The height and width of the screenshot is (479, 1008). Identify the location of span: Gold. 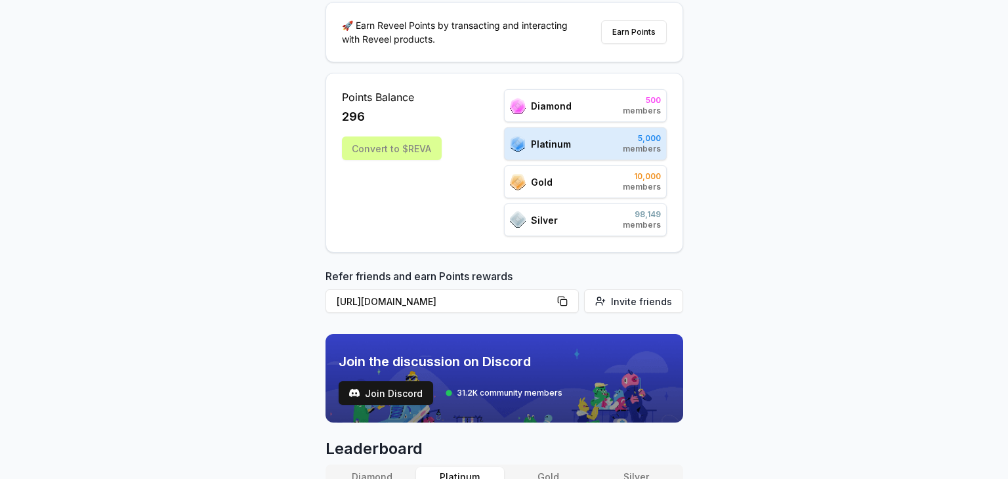
(542, 182).